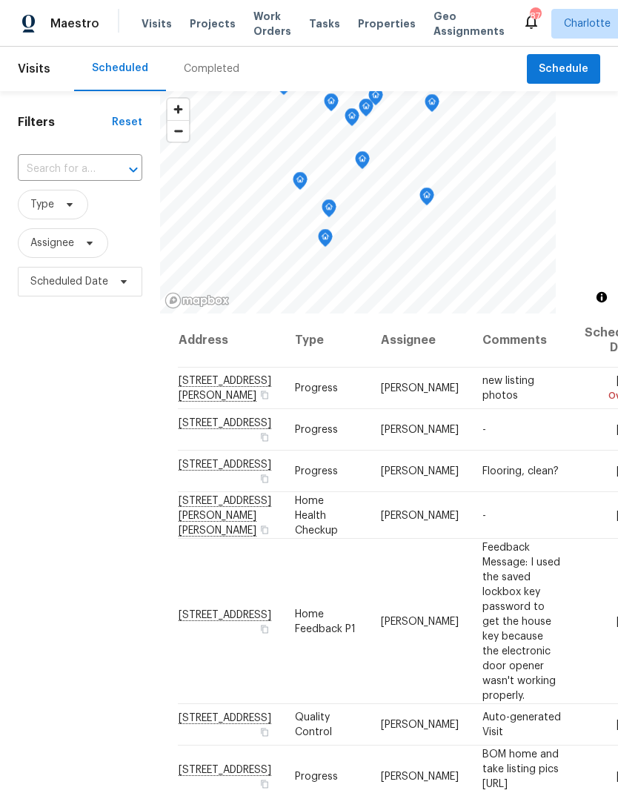  I want to click on button: Zoom out, so click(178, 130).